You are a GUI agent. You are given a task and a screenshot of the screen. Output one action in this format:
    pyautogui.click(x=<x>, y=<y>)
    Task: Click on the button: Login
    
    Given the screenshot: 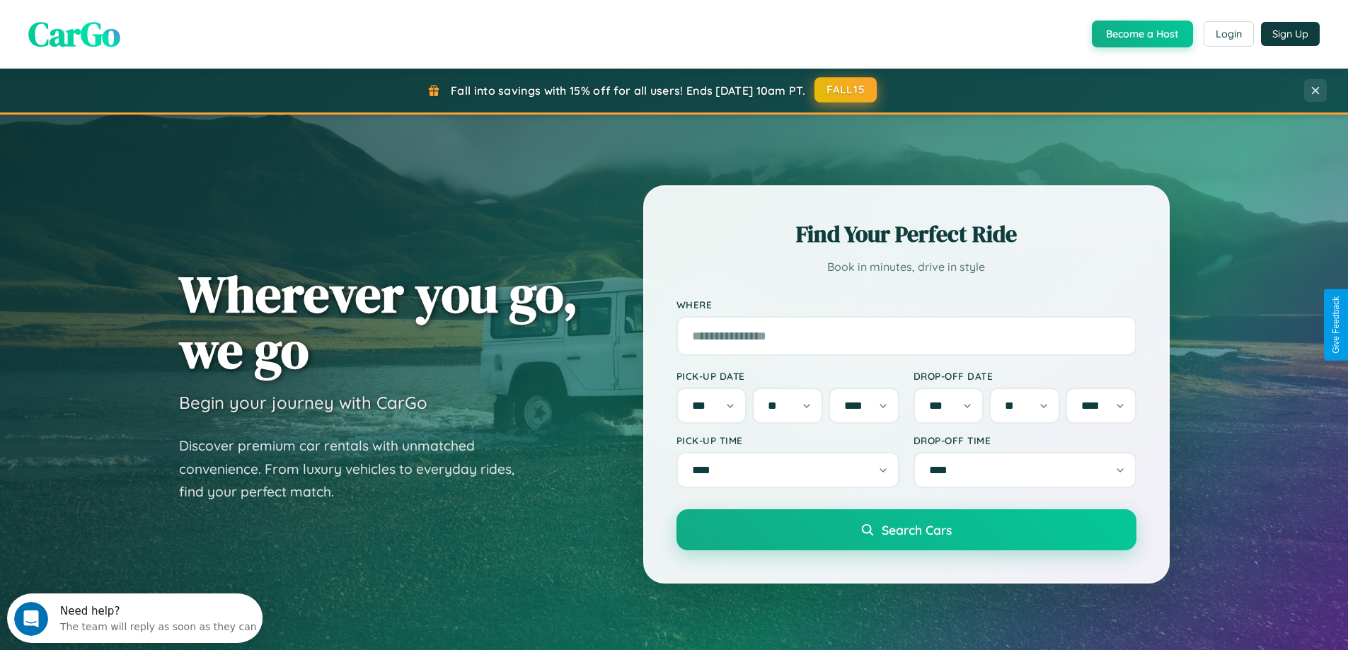 What is the action you would take?
    pyautogui.click(x=1228, y=34)
    